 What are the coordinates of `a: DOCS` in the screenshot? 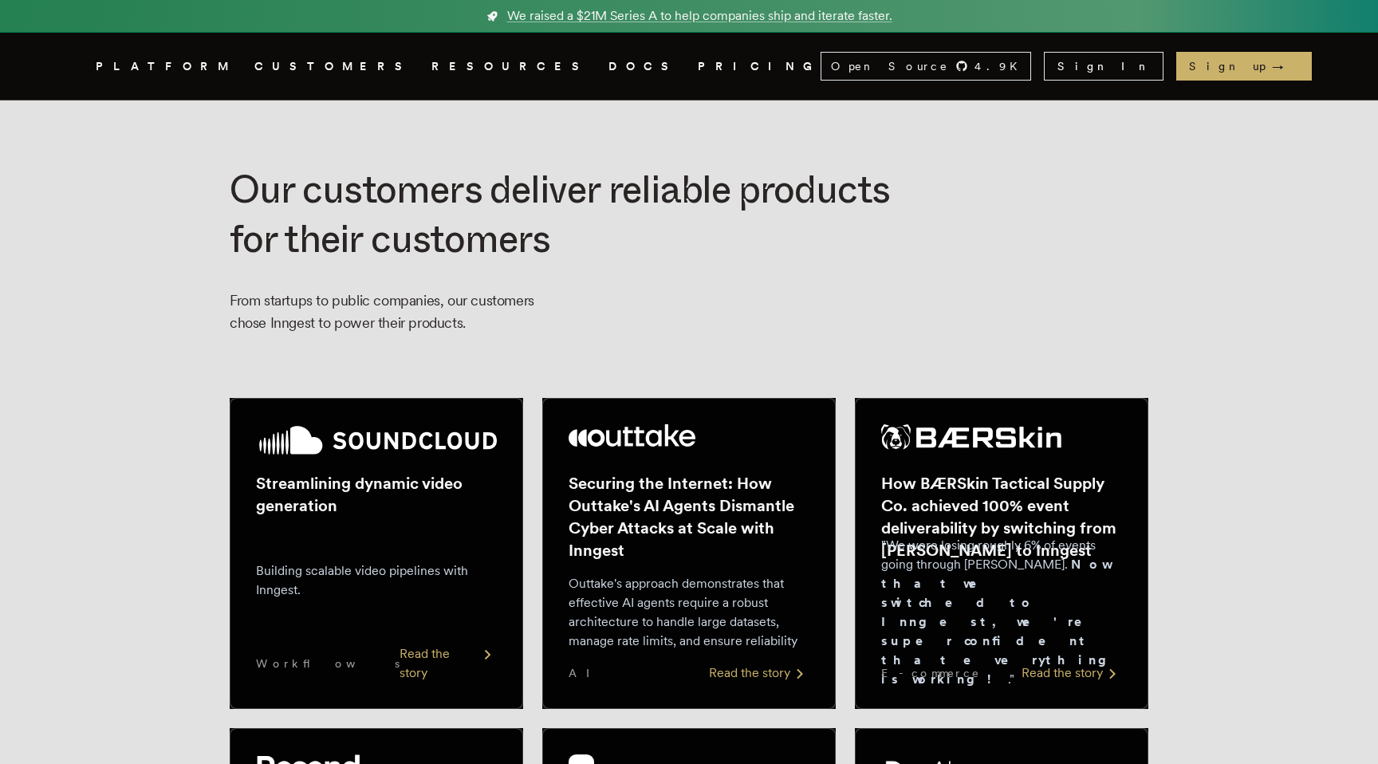 It's located at (644, 66).